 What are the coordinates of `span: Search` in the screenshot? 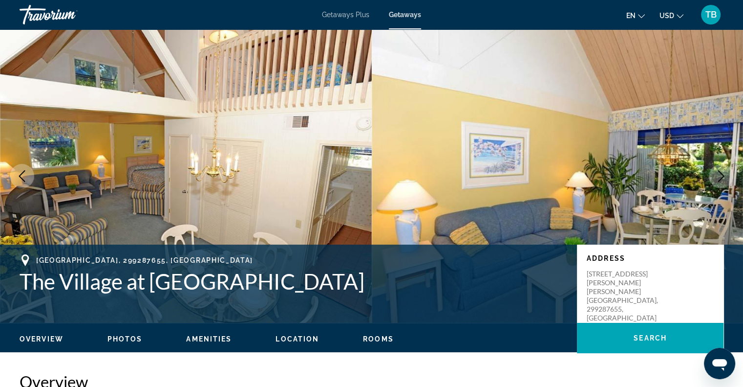 It's located at (651, 338).